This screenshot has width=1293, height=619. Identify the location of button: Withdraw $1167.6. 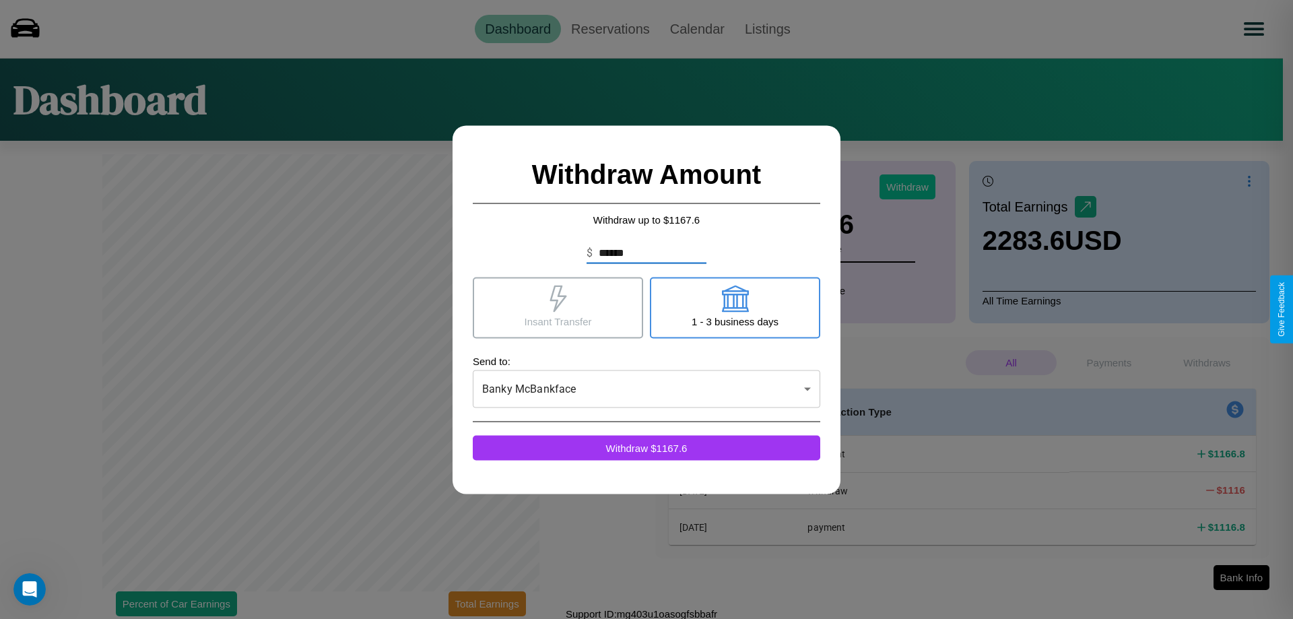
(646, 447).